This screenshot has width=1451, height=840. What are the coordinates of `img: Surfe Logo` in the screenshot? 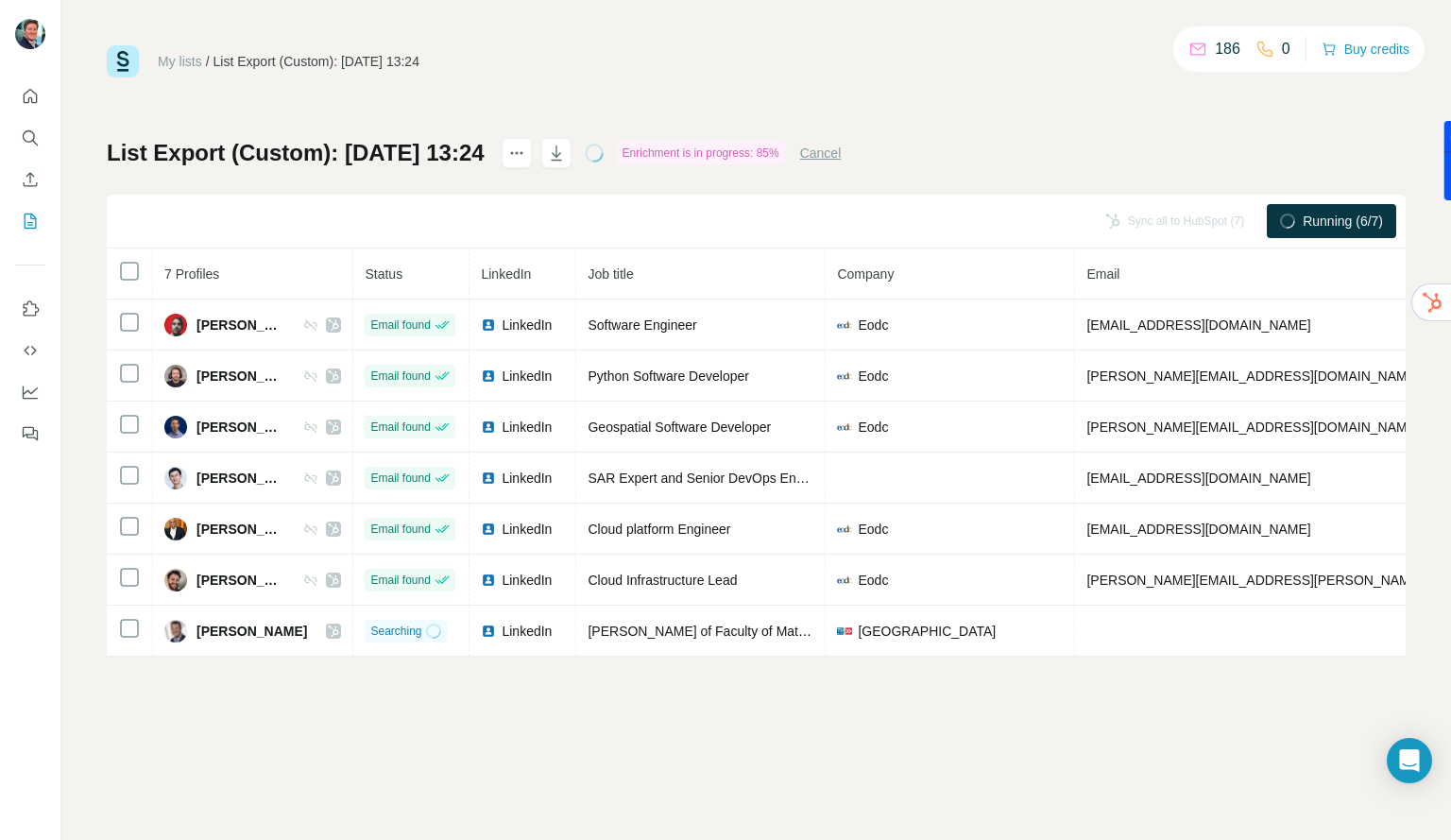 It's located at (123, 62).